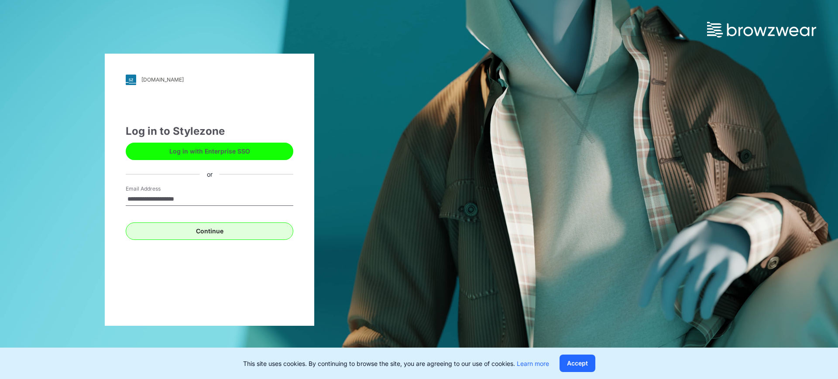 The height and width of the screenshot is (379, 838). What do you see at coordinates (209, 151) in the screenshot?
I see `button: Log in with Enterprise SSO` at bounding box center [209, 151].